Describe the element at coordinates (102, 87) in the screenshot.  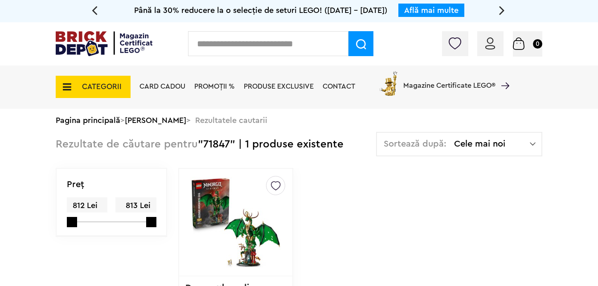
I see `span: CATEGORII` at that location.